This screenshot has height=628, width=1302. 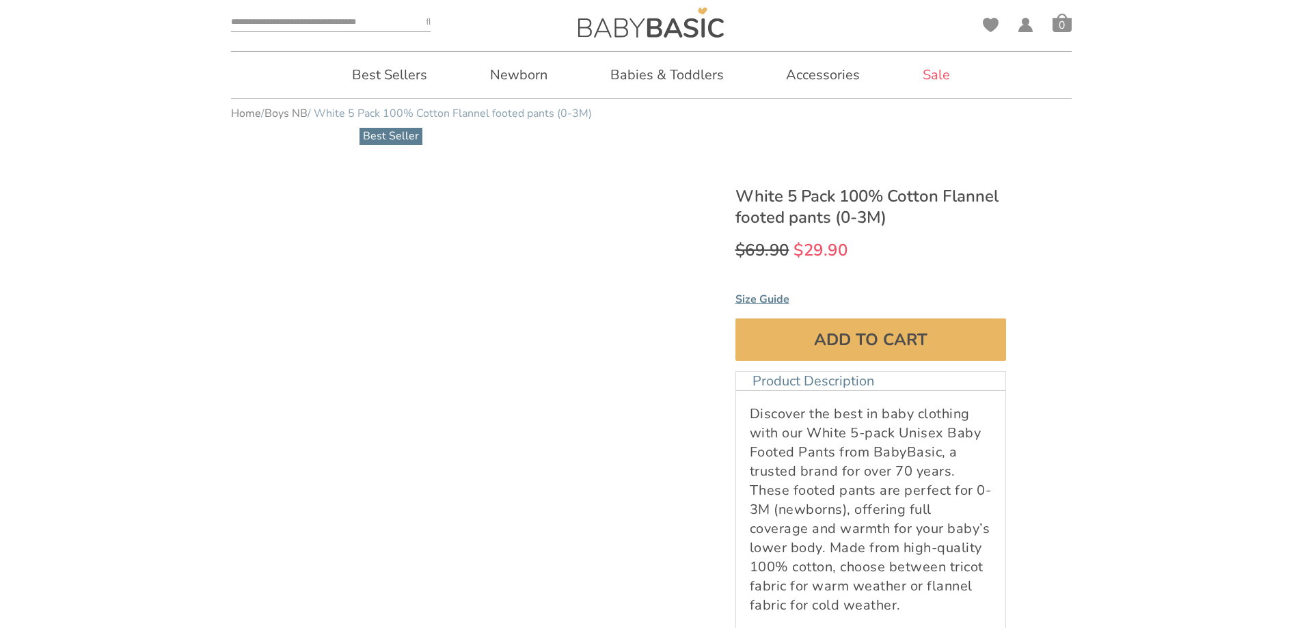 What do you see at coordinates (519, 75) in the screenshot?
I see `a: Newborn` at bounding box center [519, 75].